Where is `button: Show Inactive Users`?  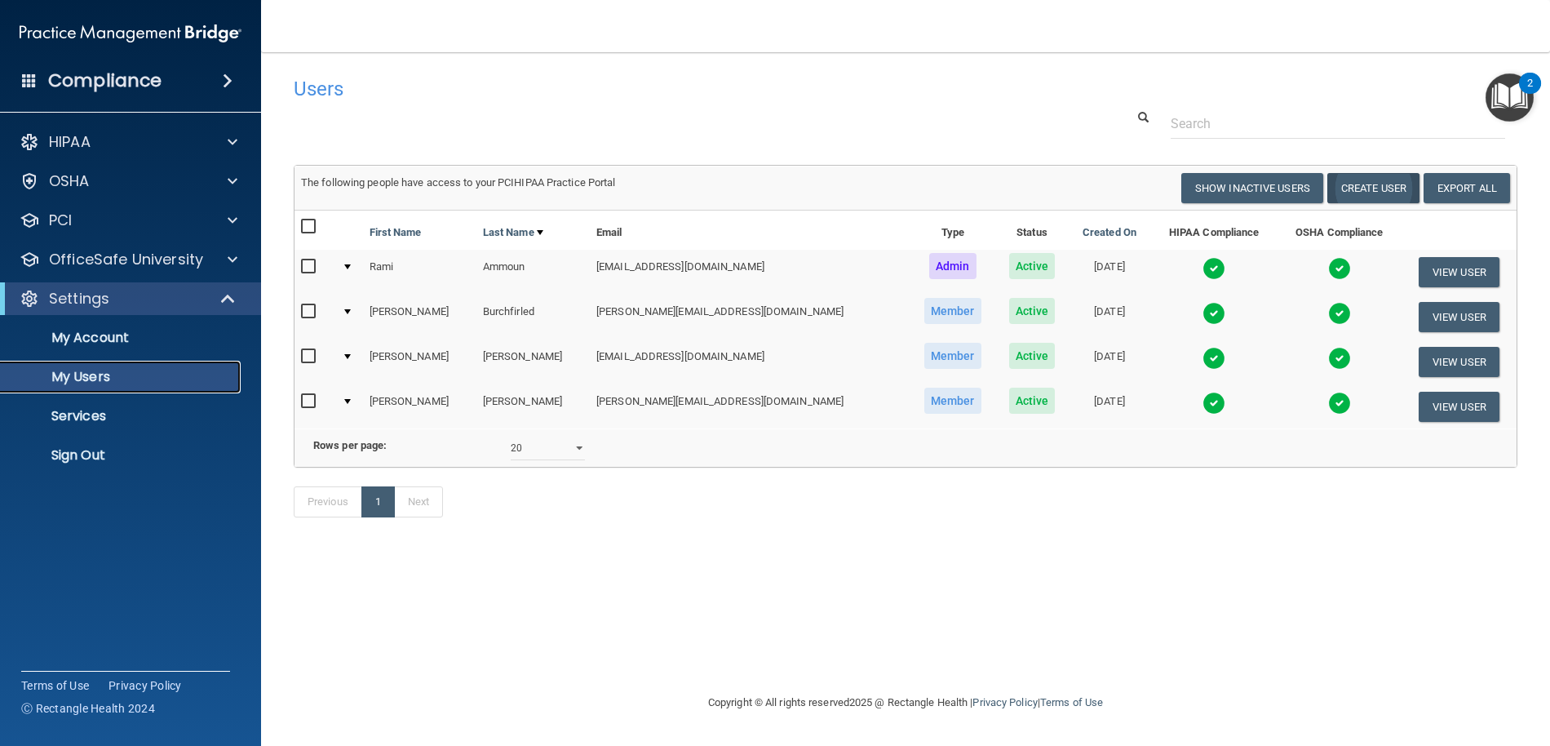
button: Show Inactive Users is located at coordinates (1253, 188).